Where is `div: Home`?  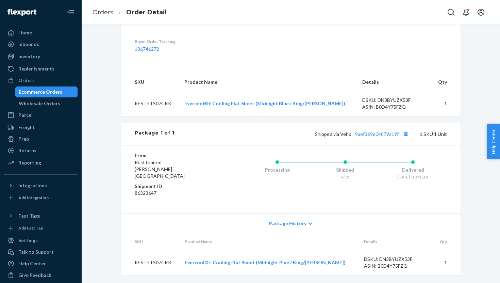
div: Home is located at coordinates (25, 33).